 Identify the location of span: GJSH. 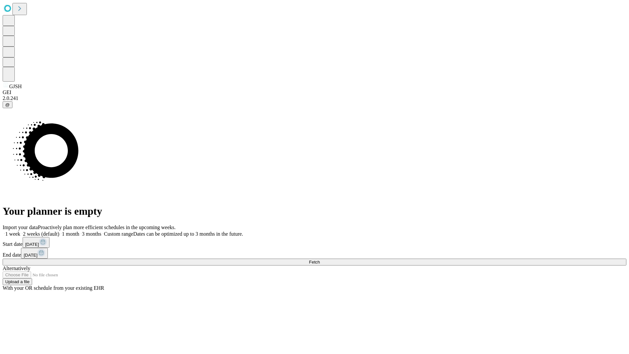
(15, 86).